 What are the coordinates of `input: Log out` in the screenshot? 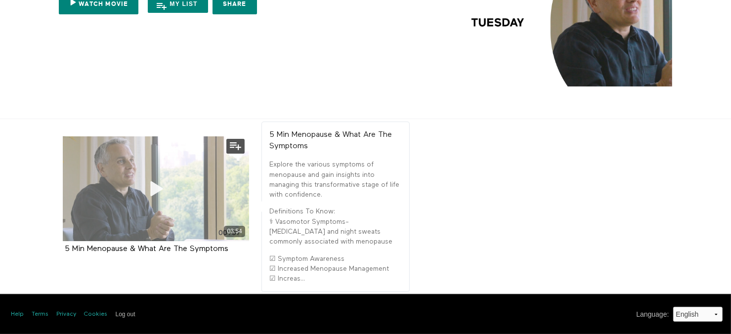 It's located at (126, 314).